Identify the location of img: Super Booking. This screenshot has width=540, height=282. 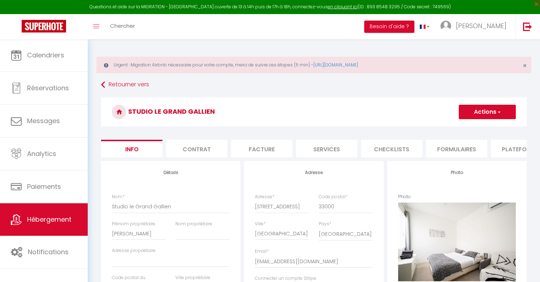
(44, 26).